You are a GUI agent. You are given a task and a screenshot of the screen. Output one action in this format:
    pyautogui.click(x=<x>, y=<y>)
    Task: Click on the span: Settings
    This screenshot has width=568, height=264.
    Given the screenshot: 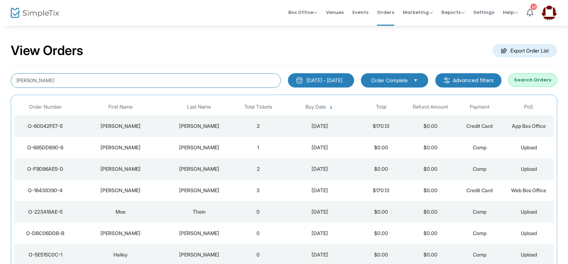 What is the action you would take?
    pyautogui.click(x=484, y=12)
    